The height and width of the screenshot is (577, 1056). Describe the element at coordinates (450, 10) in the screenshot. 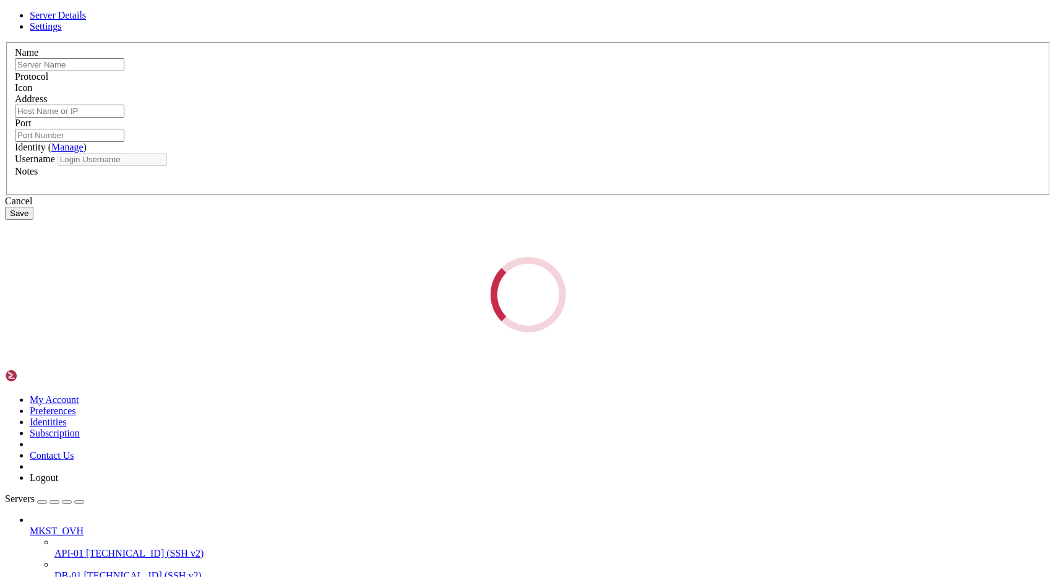

I see `x-row: Welcome to Ubuntu 24.04.3 LTS (GNU/Linux 6.8.0-78-generic x86_64)` at that location.